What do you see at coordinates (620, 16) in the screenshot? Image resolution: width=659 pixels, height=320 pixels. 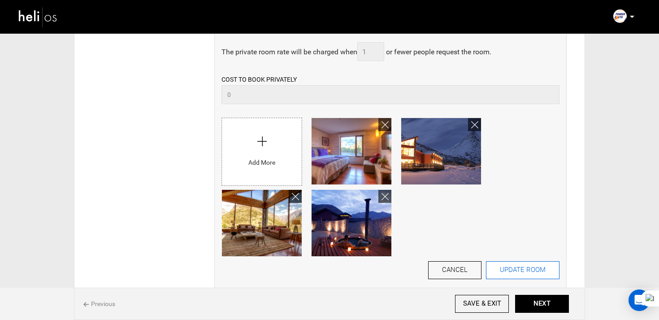 I see `img: img_4ecfe53a2424d03c48d5c479737e21a3.png` at bounding box center [620, 16].